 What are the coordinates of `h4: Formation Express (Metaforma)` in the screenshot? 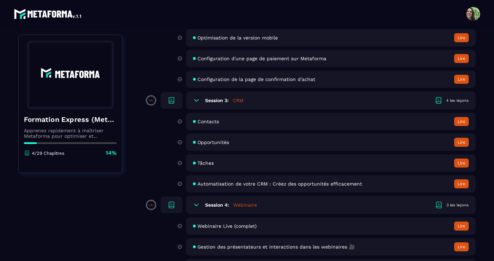 It's located at (70, 120).